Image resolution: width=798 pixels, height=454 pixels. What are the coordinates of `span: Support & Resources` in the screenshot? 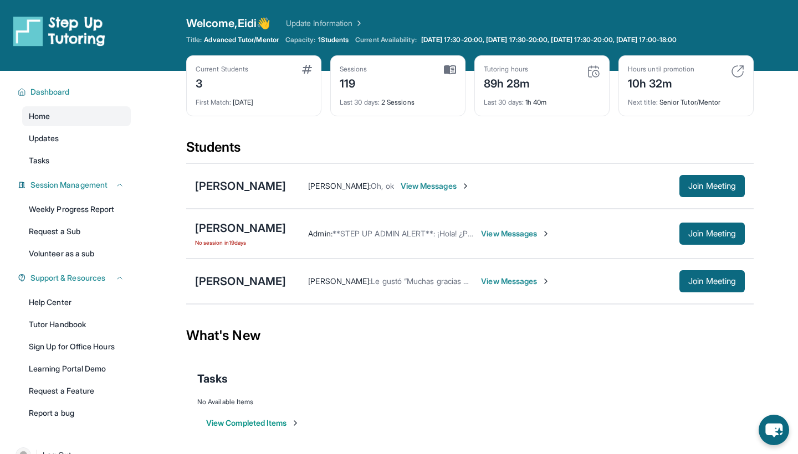 It's located at (68, 278).